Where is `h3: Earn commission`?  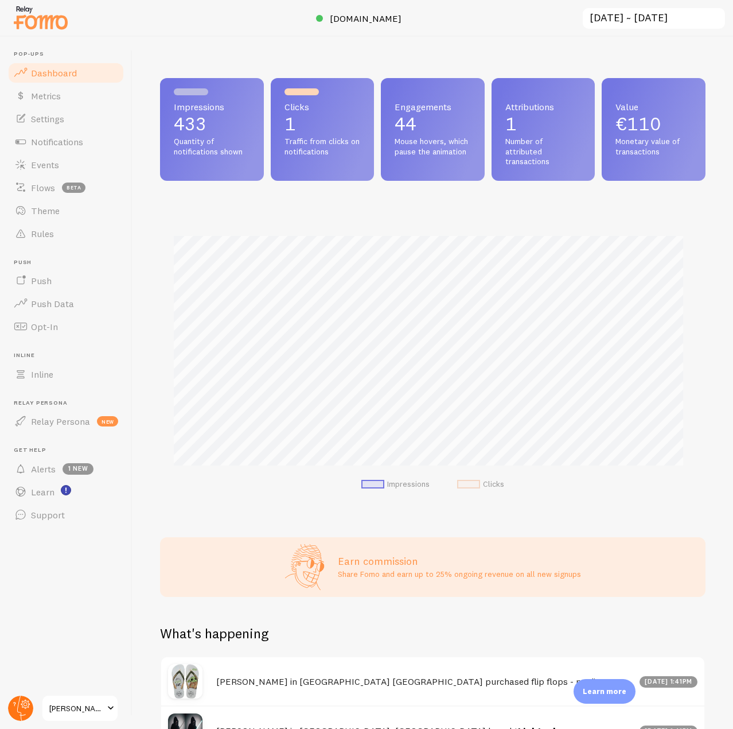
h3: Earn commission is located at coordinates (459, 560).